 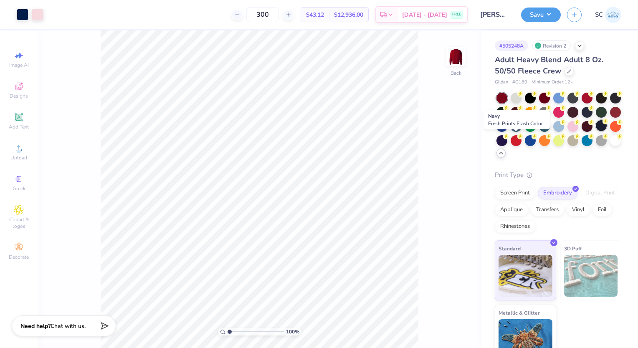 What do you see at coordinates (552, 46) in the screenshot?
I see `div: Revision 2` at bounding box center [552, 46].